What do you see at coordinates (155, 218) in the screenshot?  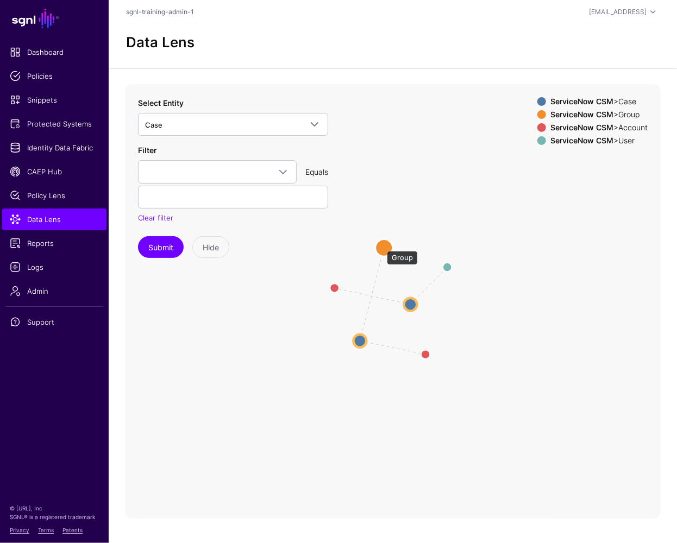 I see `a: Clear filter` at bounding box center [155, 218].